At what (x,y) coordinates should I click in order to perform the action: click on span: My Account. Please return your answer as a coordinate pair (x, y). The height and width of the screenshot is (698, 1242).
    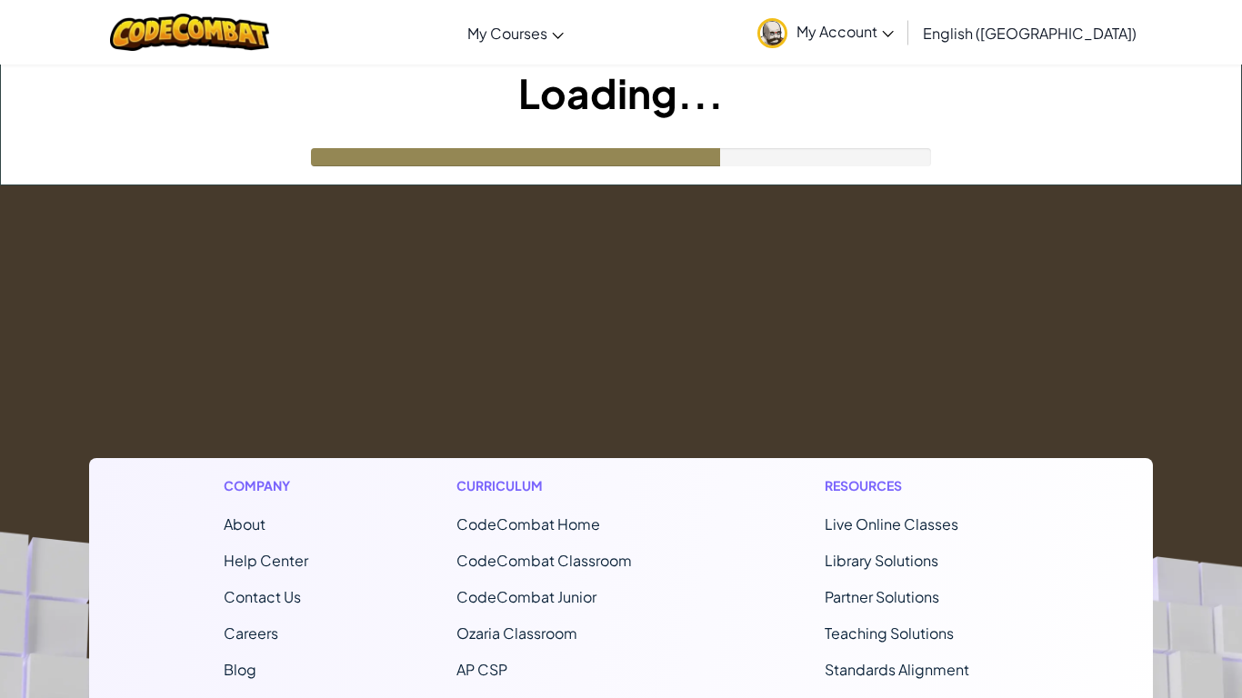
    Looking at the image, I should click on (844, 31).